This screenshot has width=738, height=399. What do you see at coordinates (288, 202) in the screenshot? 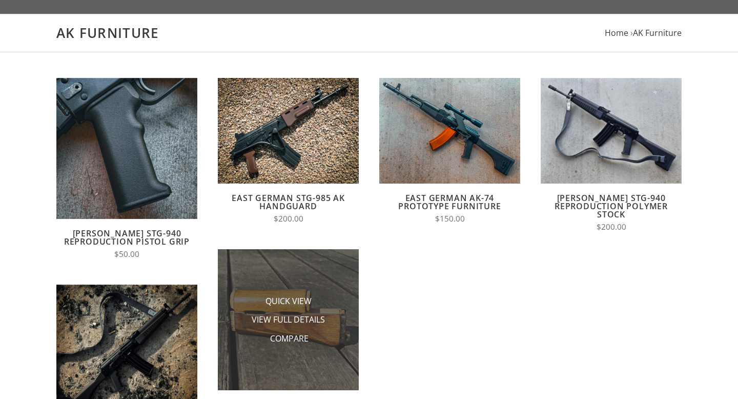
I see `a: East German STG-985 AK Handguard` at bounding box center [288, 202].